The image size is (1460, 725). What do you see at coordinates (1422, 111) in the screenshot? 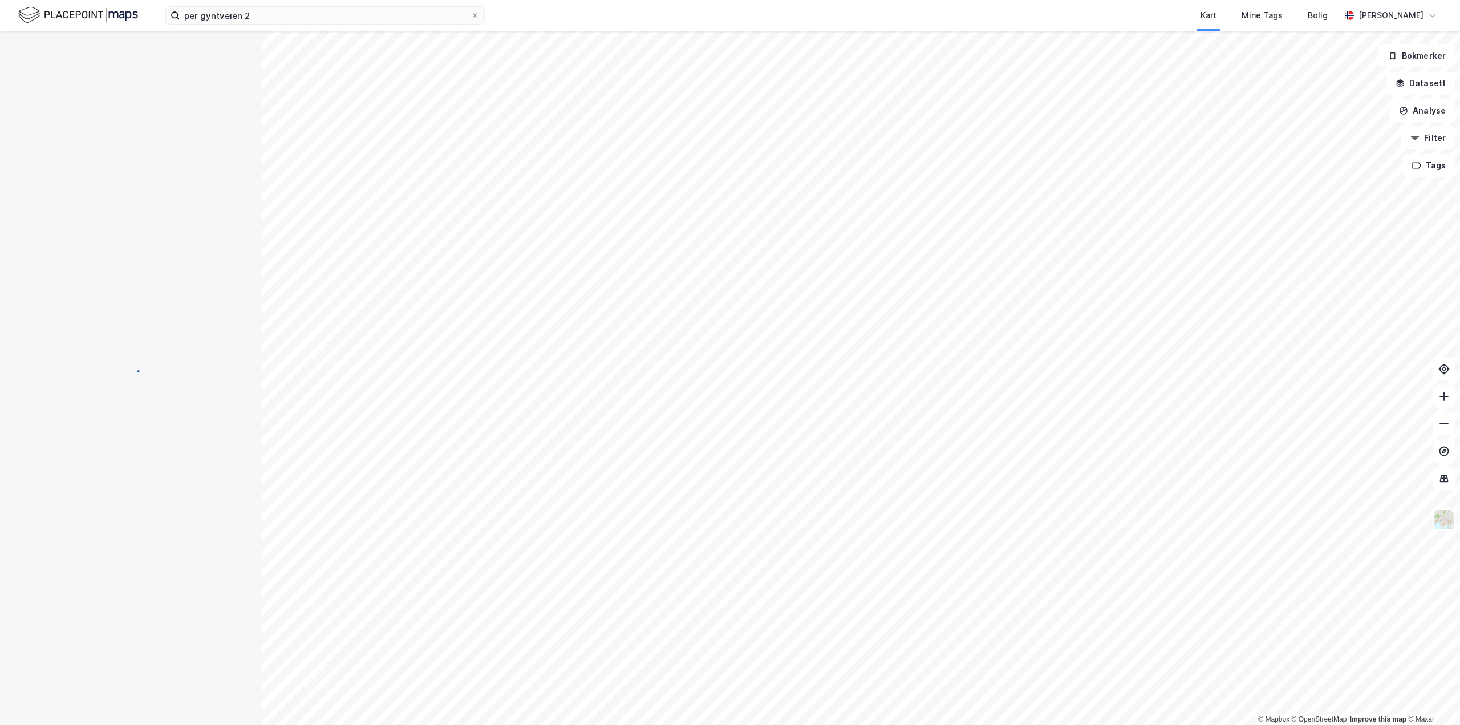
I see `button: Analyse` at bounding box center [1422, 111].